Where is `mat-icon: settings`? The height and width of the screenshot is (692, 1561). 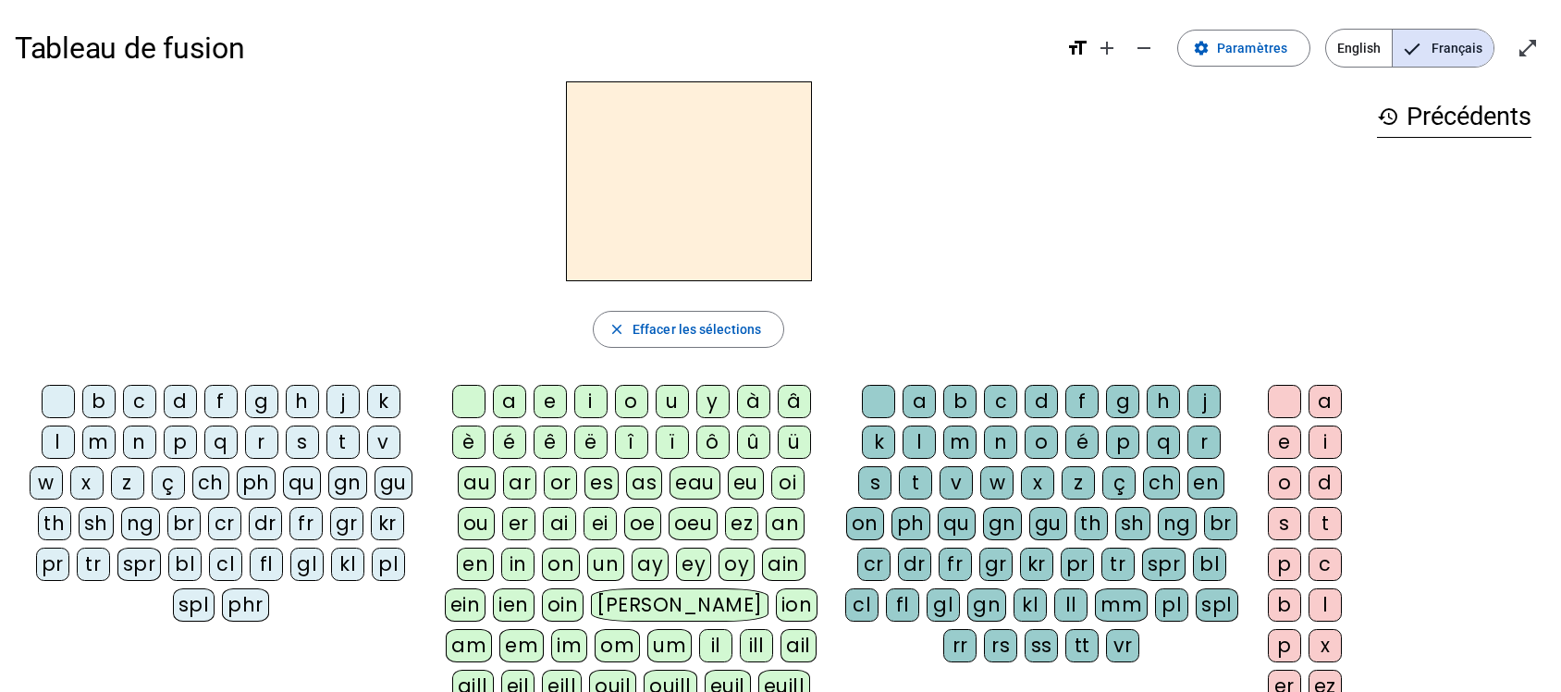 mat-icon: settings is located at coordinates (1201, 48).